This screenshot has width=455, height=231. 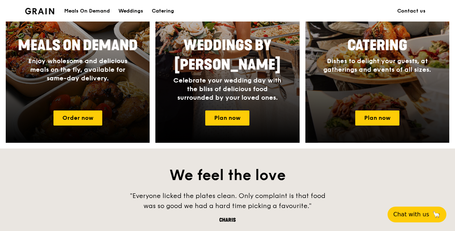 I want to click on img: Grain, so click(x=39, y=11).